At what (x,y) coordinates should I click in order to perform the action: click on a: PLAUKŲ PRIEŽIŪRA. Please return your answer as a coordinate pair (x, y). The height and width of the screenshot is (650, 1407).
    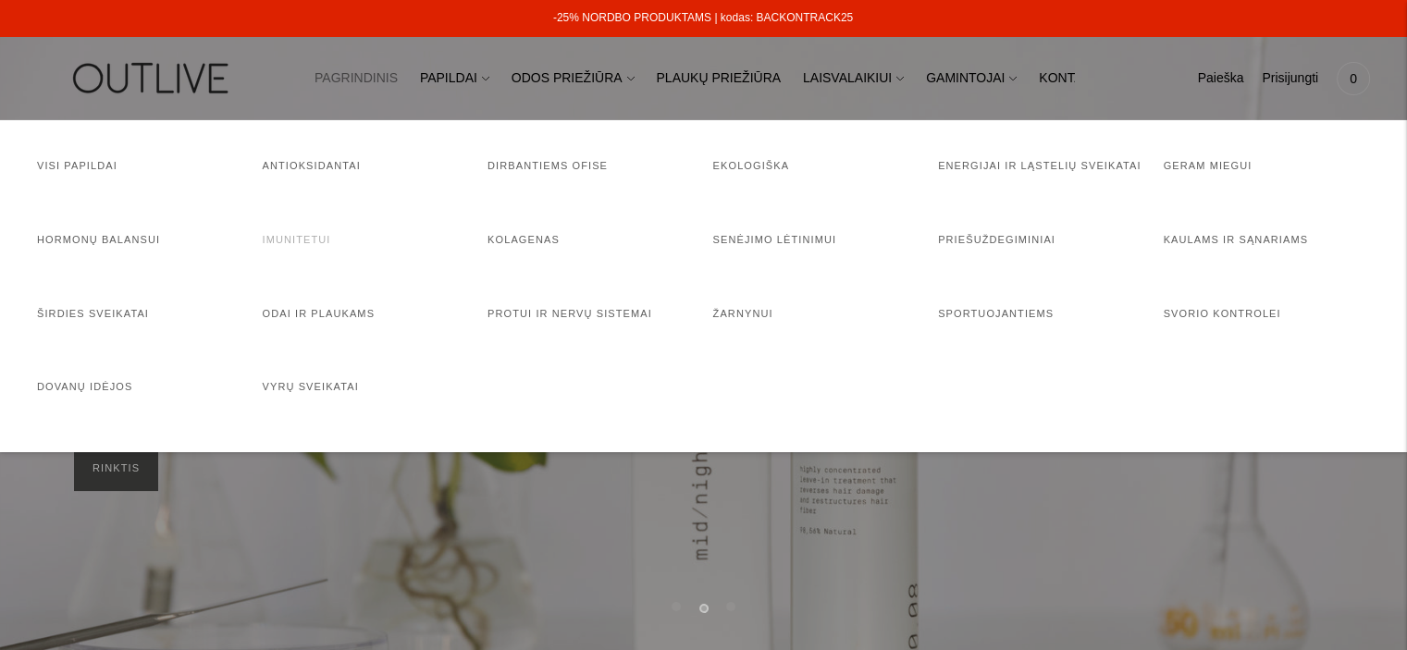
    Looking at the image, I should click on (718, 79).